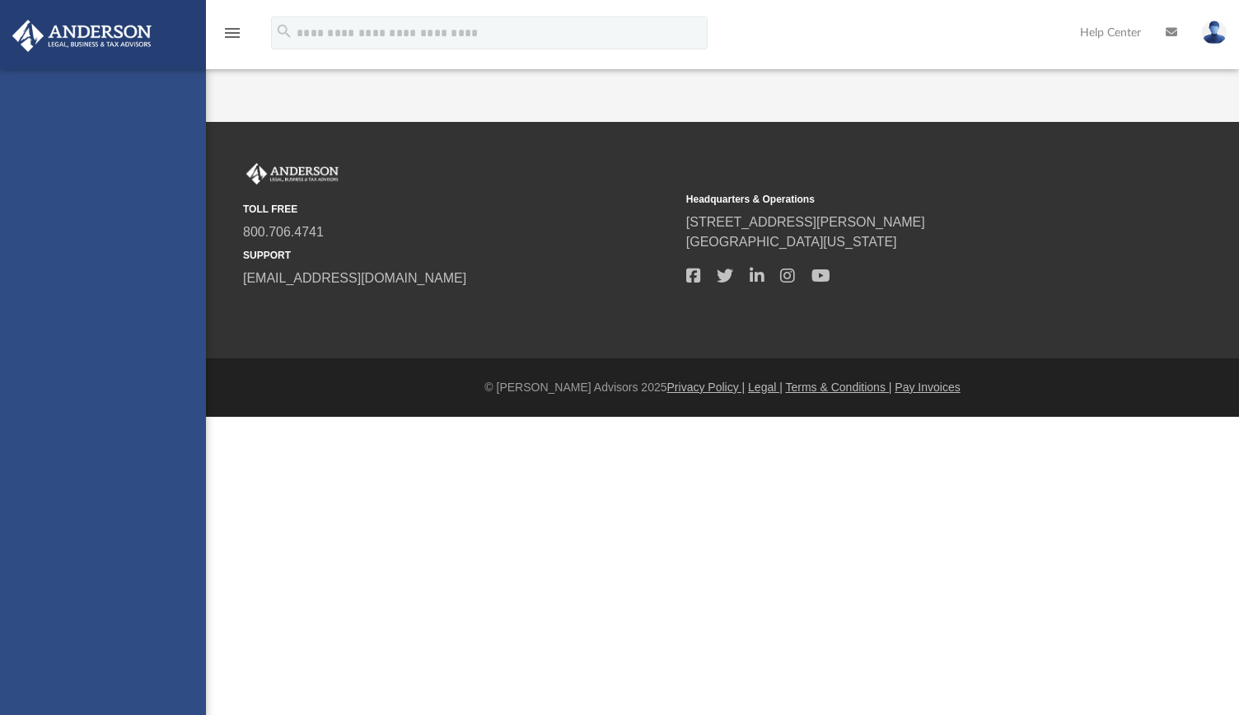  What do you see at coordinates (765, 387) in the screenshot?
I see `a: Legal |` at bounding box center [765, 387].